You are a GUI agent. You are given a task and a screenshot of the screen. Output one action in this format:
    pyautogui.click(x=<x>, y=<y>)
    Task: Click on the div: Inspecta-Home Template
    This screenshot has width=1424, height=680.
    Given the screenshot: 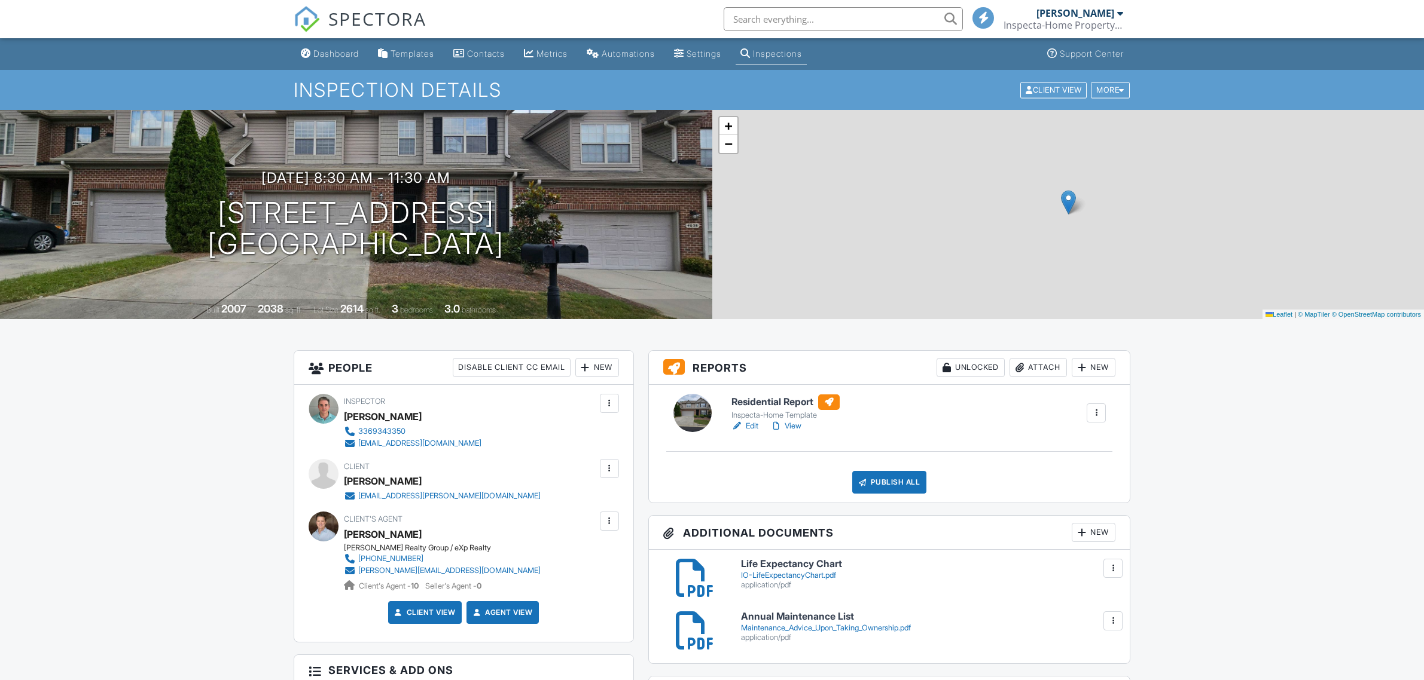 What is the action you would take?
    pyautogui.click(x=785, y=416)
    